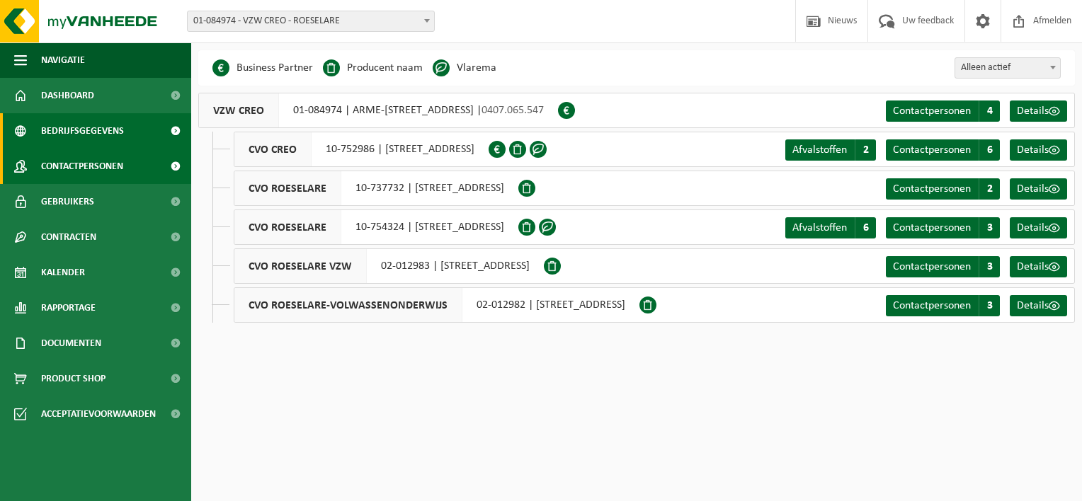  I want to click on span: Navigatie, so click(63, 60).